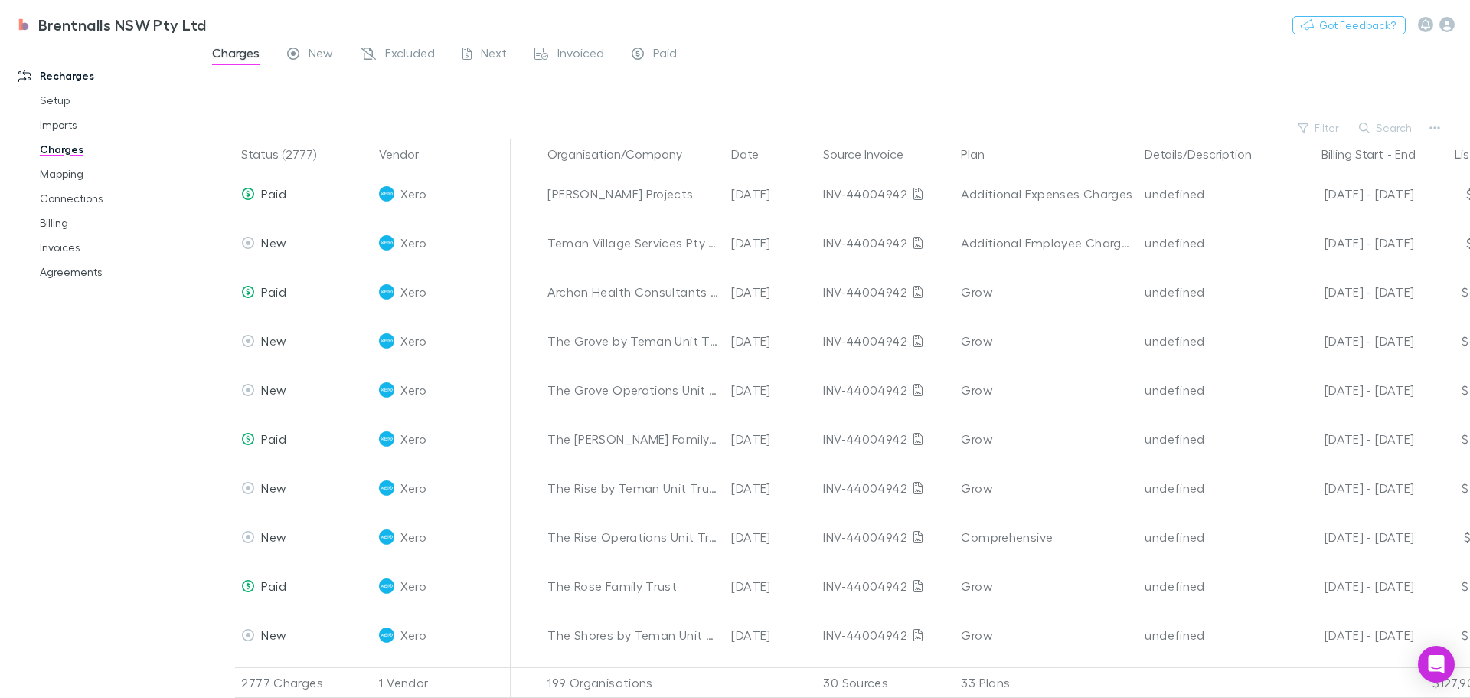 The image size is (1470, 698). What do you see at coordinates (236, 55) in the screenshot?
I see `span: Charges` at bounding box center [236, 55].